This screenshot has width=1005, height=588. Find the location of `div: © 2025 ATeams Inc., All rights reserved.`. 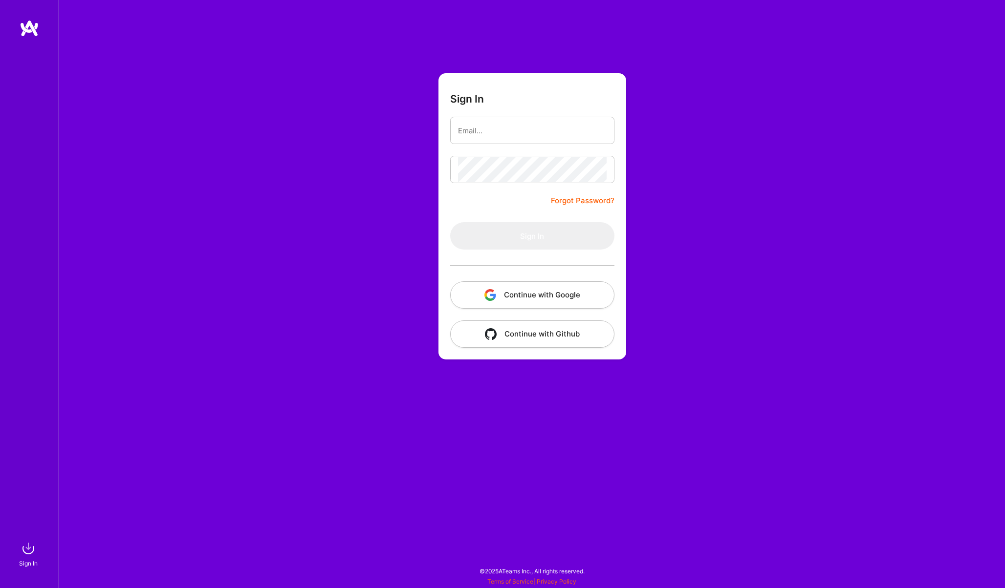

div: © 2025 ATeams Inc., All rights reserved. is located at coordinates (532, 571).